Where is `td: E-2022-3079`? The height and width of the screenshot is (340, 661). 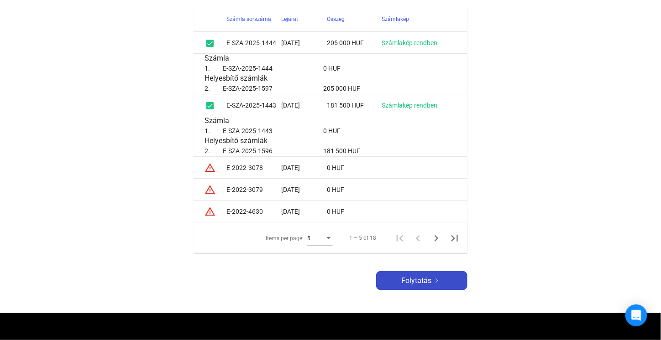
td: E-2022-3079 is located at coordinates (254, 190).